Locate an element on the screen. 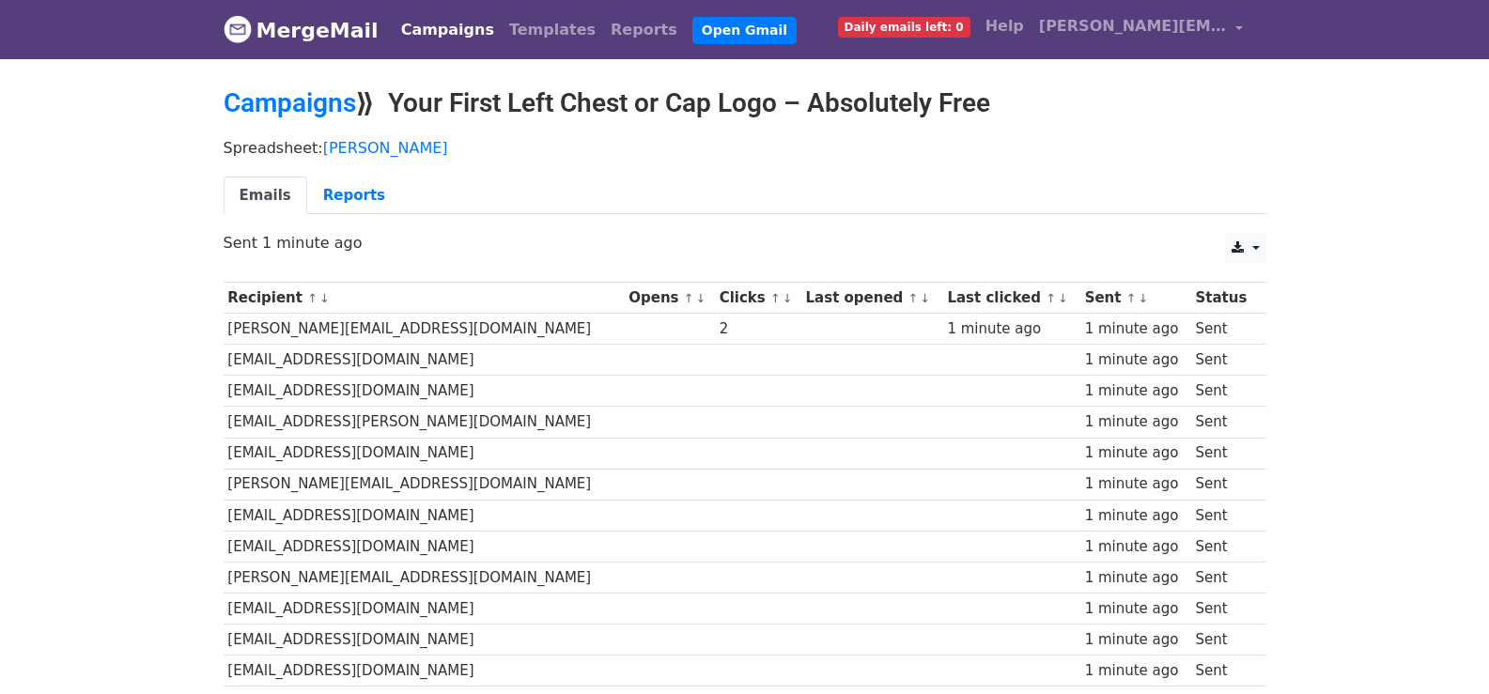 The width and height of the screenshot is (1489, 694). a: Help is located at coordinates (1004, 26).